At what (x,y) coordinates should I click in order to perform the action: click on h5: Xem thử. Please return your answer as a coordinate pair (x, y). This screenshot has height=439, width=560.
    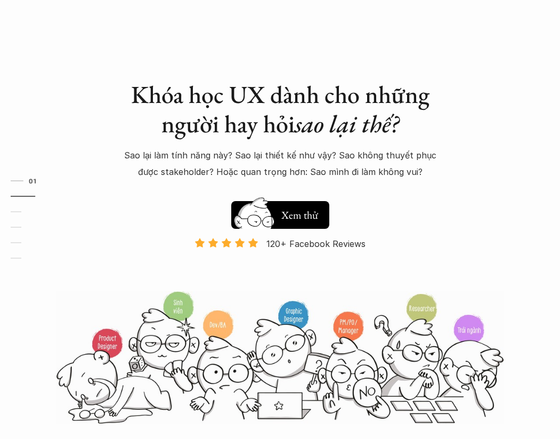
    Looking at the image, I should click on (300, 215).